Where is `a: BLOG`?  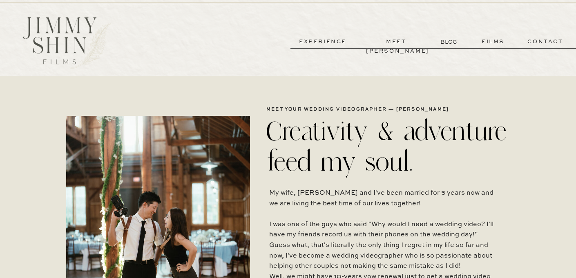
a: BLOG is located at coordinates (449, 42).